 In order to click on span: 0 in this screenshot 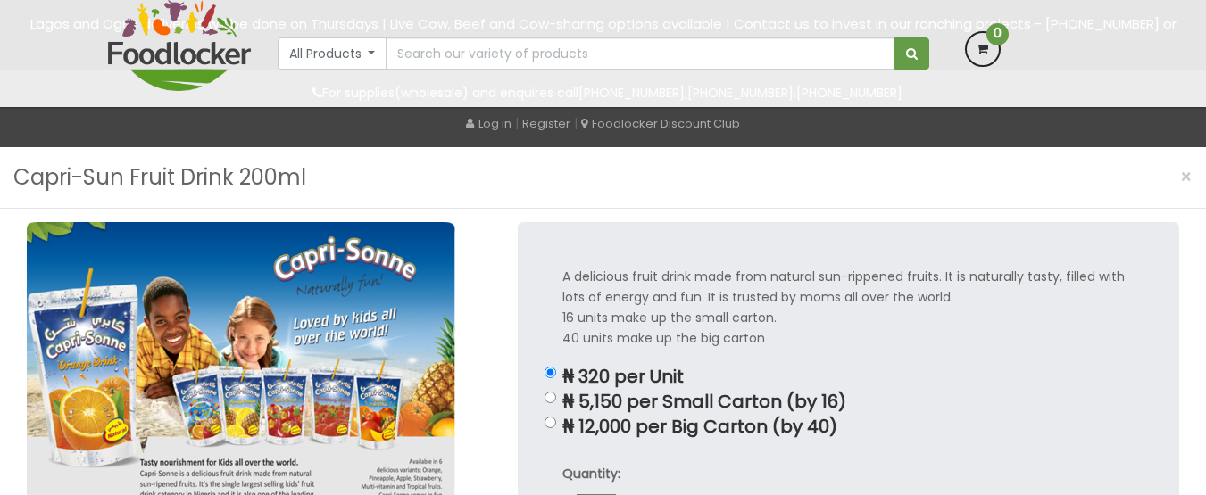, I will do `click(997, 34)`.